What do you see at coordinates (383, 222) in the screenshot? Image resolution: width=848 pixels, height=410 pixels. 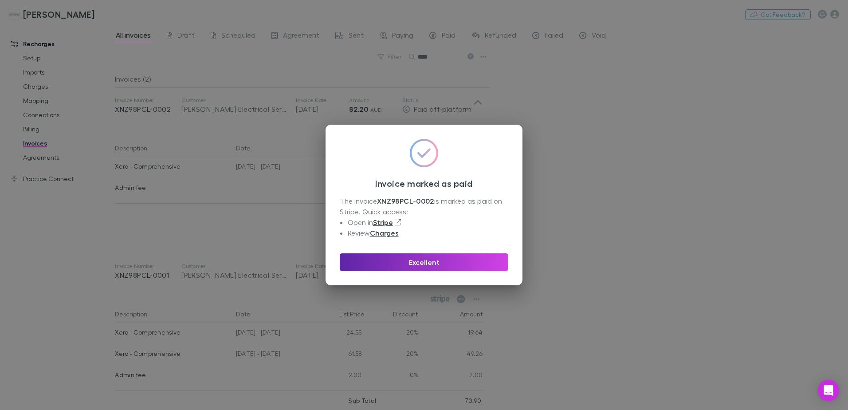 I see `a: Stripe` at bounding box center [383, 222].